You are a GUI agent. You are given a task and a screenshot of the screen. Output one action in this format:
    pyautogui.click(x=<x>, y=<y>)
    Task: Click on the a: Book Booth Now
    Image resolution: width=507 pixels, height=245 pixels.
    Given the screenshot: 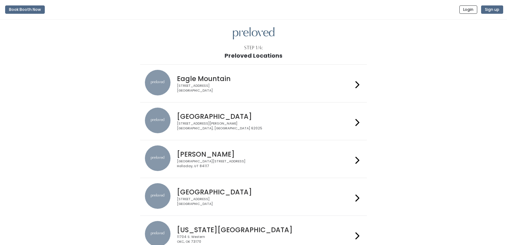 What is the action you would take?
    pyautogui.click(x=25, y=10)
    